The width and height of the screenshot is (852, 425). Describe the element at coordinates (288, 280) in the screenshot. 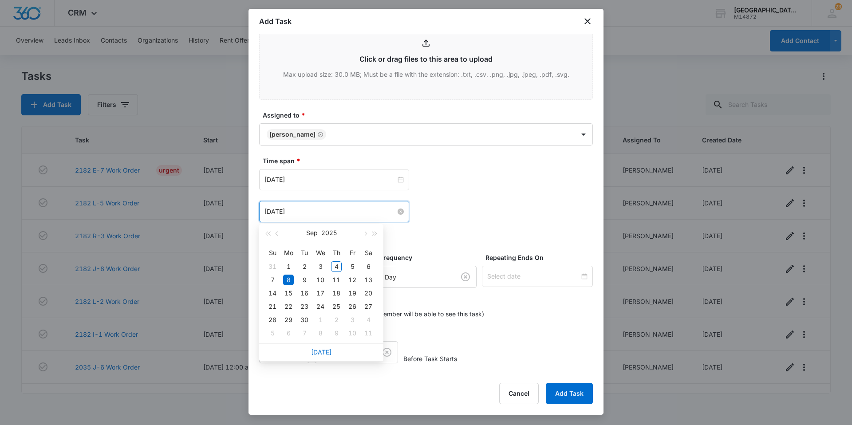

I see `td: 2025-09-08` at that location.